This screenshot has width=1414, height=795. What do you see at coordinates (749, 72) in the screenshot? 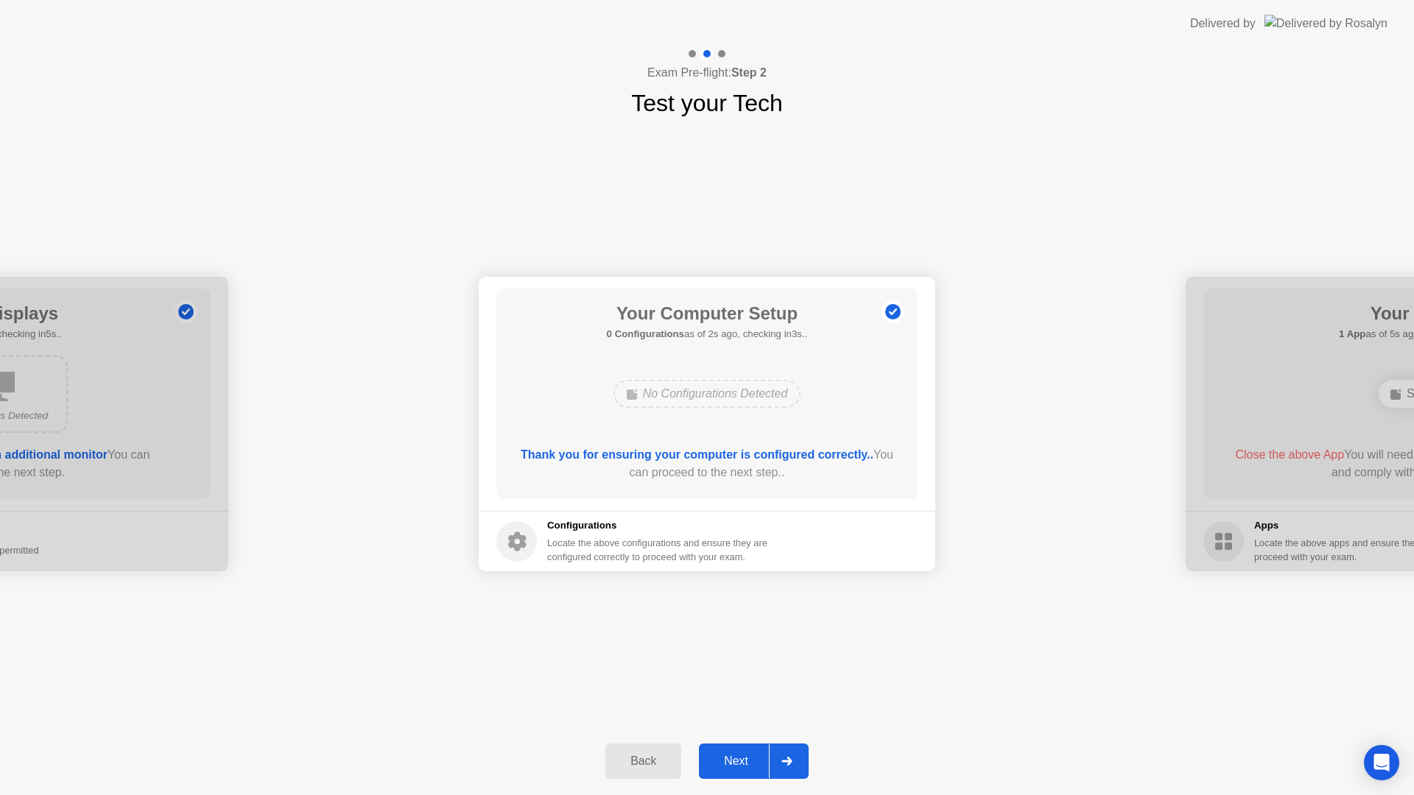
I see `b: Step 2` at bounding box center [749, 72].